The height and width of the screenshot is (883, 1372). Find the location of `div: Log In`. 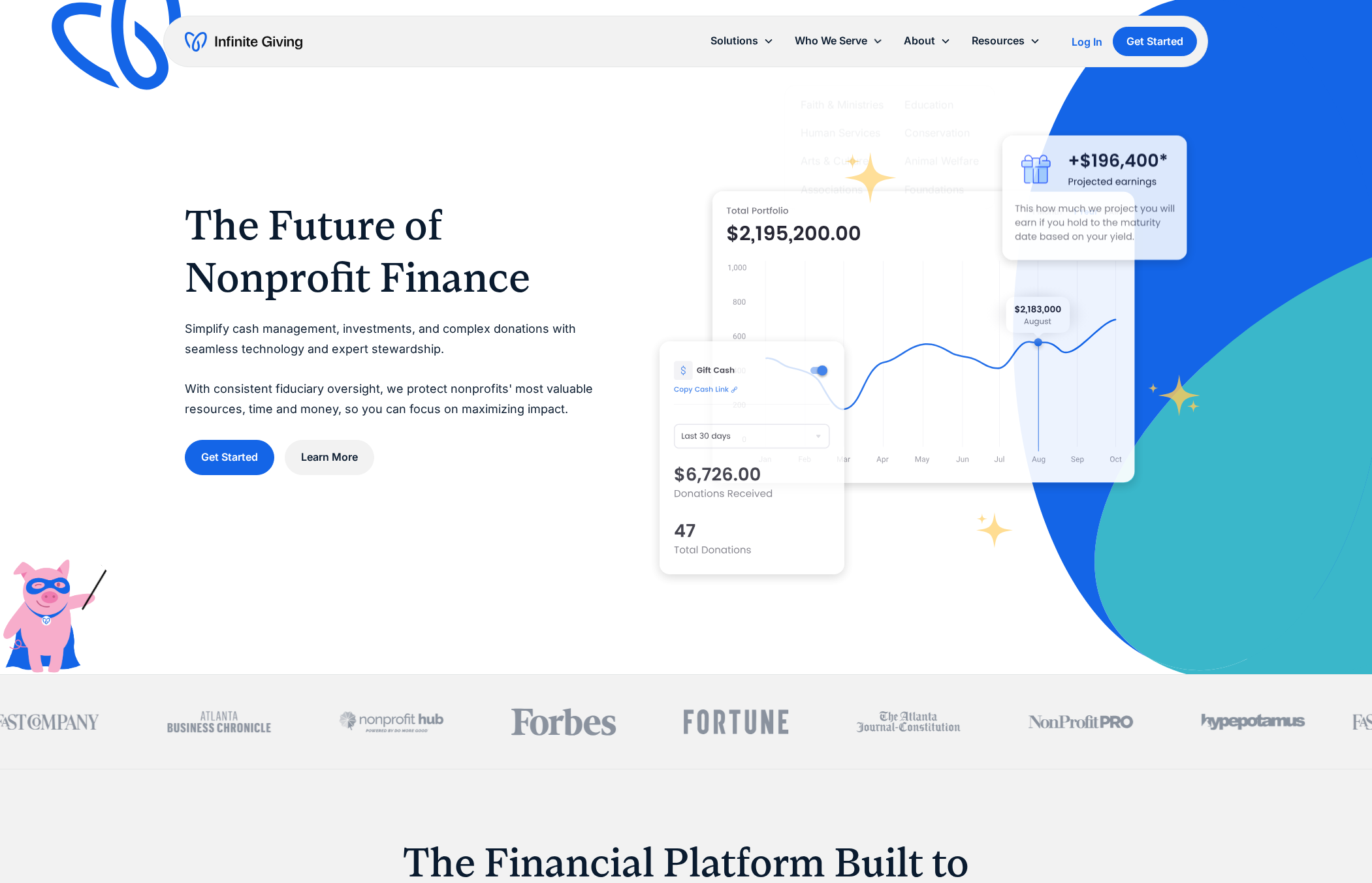

div: Log In is located at coordinates (1088, 41).